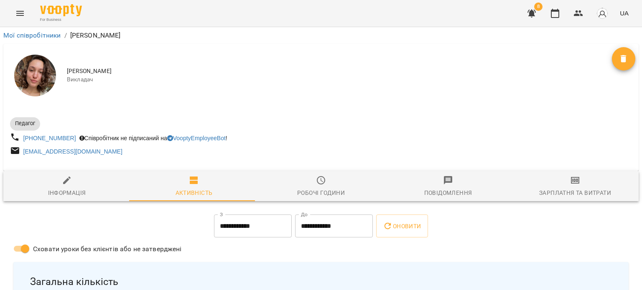  What do you see at coordinates (20, 13) in the screenshot?
I see `button: Menu` at bounding box center [20, 13].